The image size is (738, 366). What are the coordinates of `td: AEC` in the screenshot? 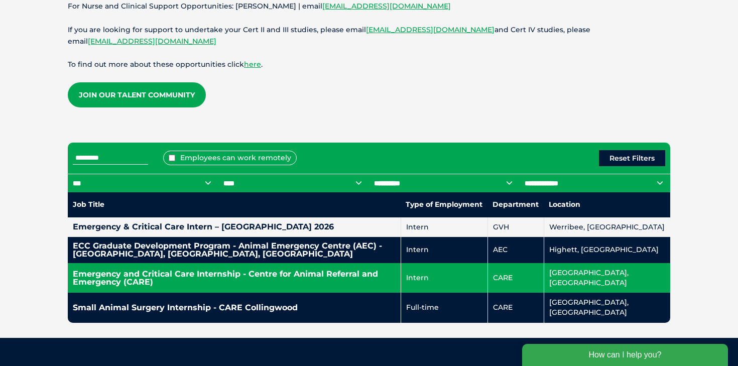 It's located at (516, 250).